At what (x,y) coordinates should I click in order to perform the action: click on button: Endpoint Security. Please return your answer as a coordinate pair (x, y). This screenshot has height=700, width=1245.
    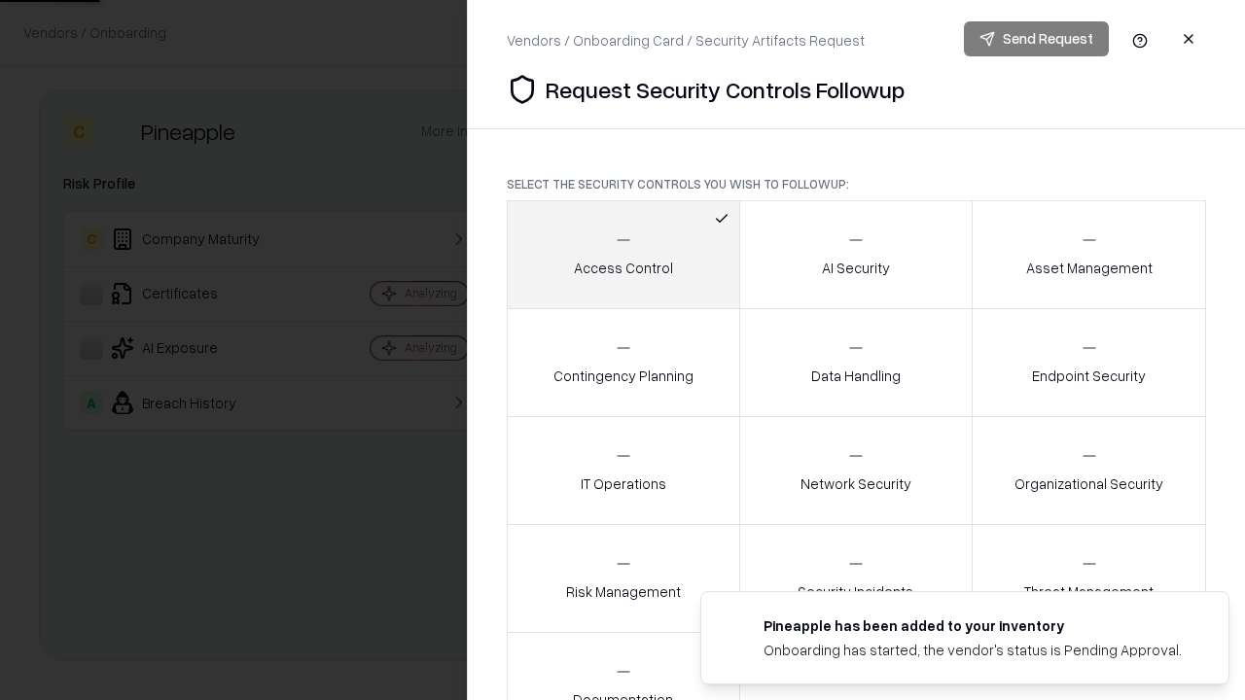
    Looking at the image, I should click on (1089, 363).